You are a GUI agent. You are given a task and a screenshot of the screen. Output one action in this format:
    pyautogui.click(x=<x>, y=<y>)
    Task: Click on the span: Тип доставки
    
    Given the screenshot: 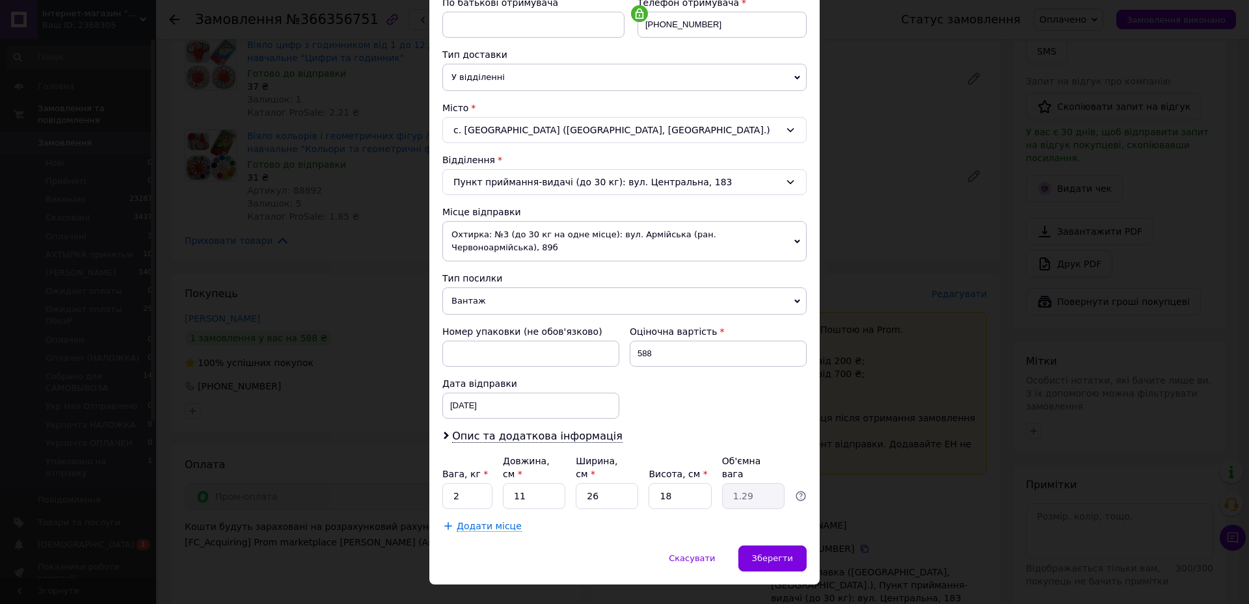 What is the action you would take?
    pyautogui.click(x=475, y=55)
    